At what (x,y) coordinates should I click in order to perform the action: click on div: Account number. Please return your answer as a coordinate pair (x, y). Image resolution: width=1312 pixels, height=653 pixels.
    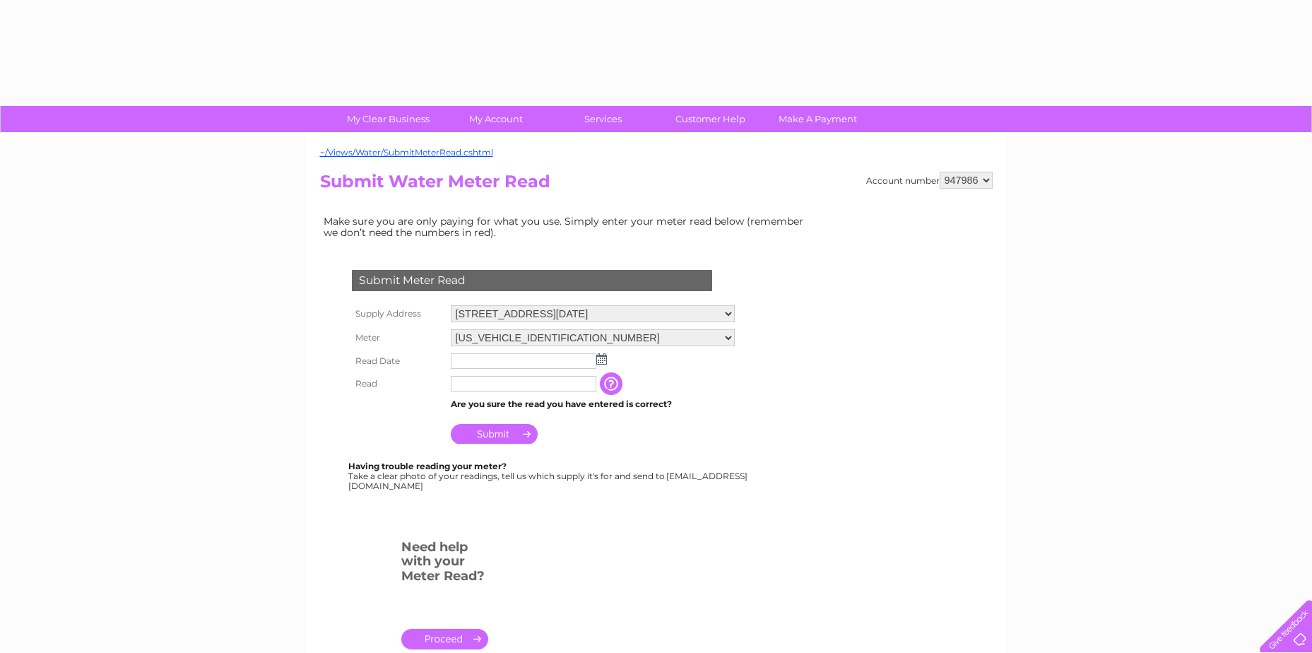
    Looking at the image, I should click on (929, 180).